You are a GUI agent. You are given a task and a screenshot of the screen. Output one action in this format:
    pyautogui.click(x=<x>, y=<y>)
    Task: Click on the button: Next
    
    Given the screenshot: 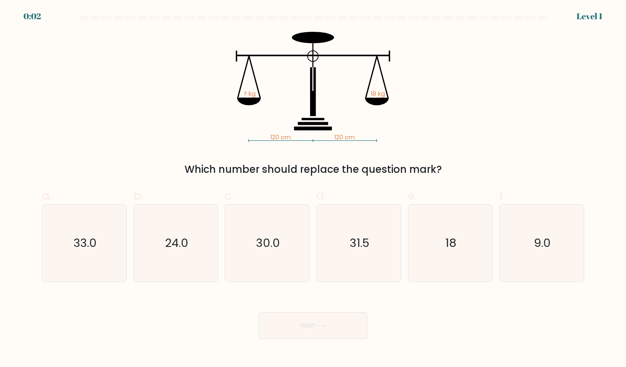 What is the action you would take?
    pyautogui.click(x=313, y=325)
    